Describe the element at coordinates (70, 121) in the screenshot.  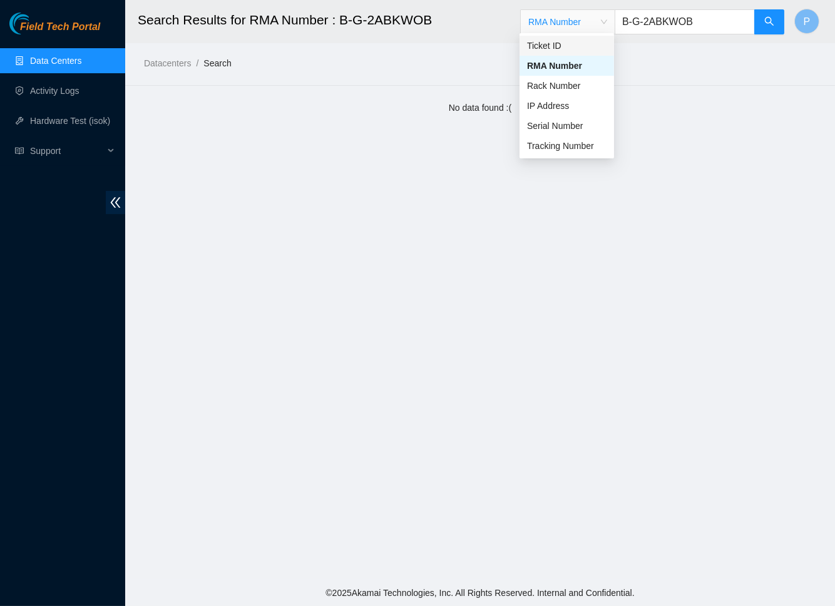
I see `a: Hardware Test (isok)` at that location.